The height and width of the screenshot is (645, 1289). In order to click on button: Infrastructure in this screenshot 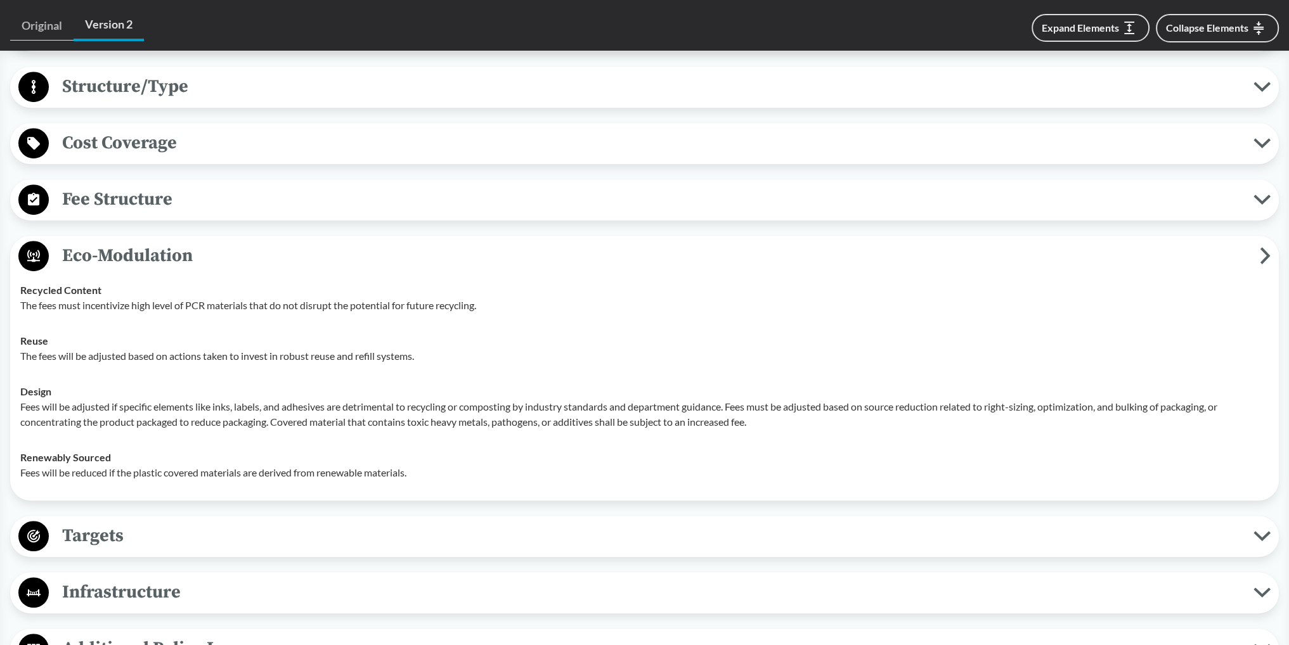, I will do `click(644, 593)`.